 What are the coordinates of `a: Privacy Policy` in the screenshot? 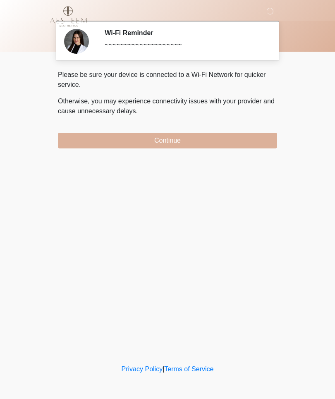 It's located at (142, 369).